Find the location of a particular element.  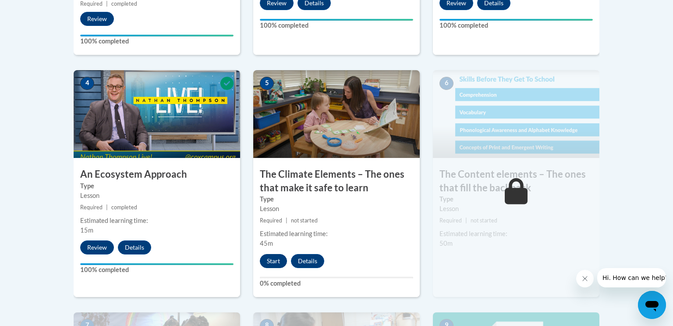

span: 4 is located at coordinates (87, 83).